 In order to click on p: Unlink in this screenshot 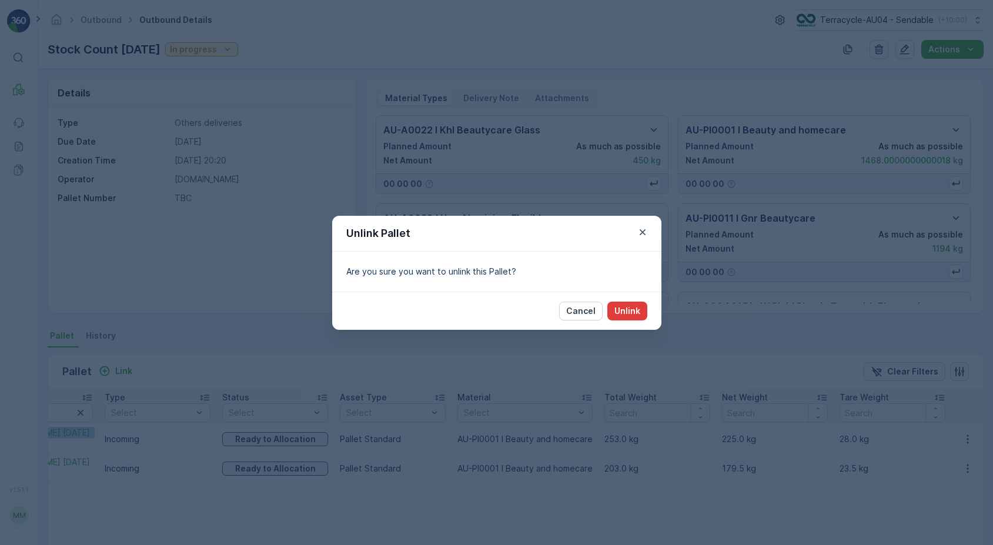, I will do `click(628, 311)`.